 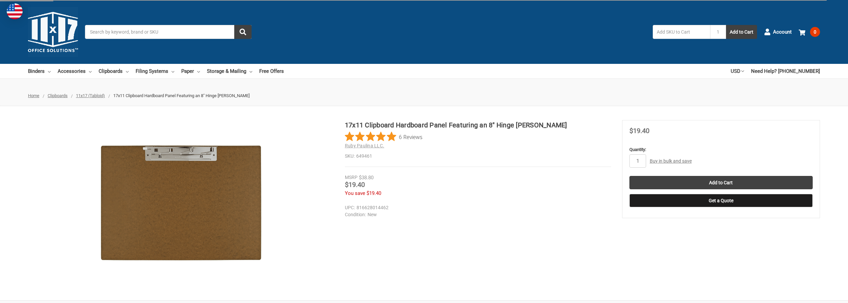 What do you see at coordinates (364, 146) in the screenshot?
I see `a: Ruby Paulina LLC.` at bounding box center [364, 146].